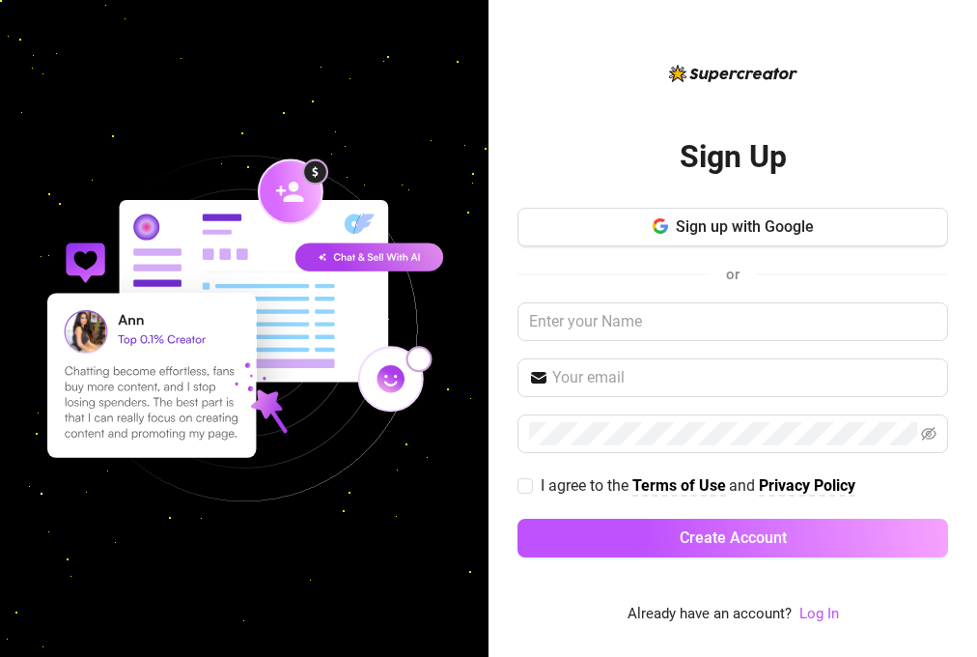  Describe the element at coordinates (733, 322) in the screenshot. I see `input: Enter your Name` at that location.